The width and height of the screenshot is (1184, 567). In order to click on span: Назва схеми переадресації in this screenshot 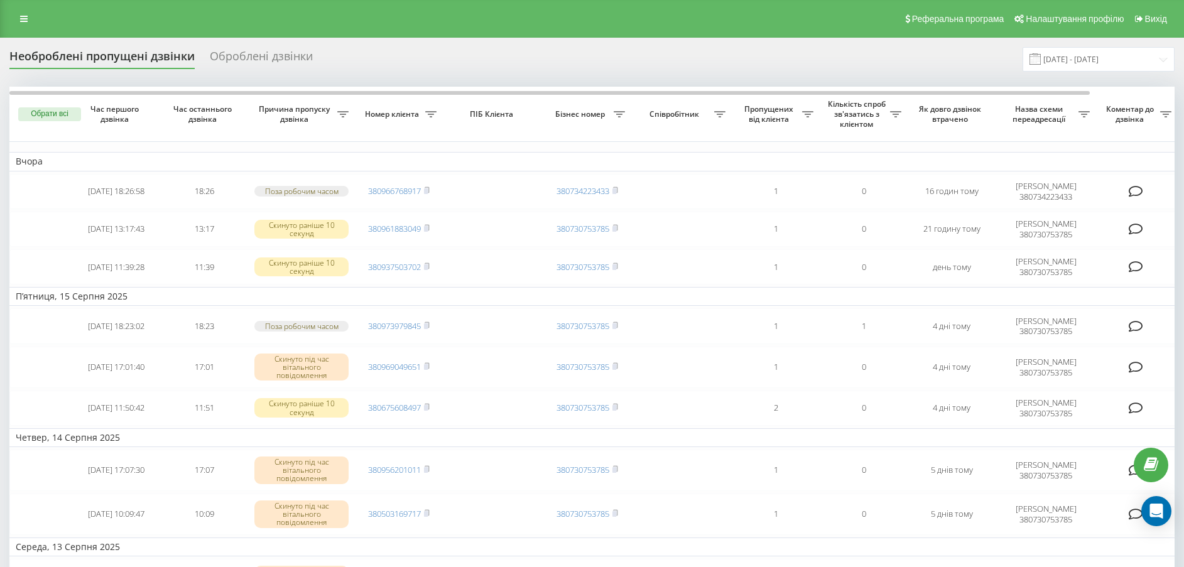, I will do `click(1041, 114)`.